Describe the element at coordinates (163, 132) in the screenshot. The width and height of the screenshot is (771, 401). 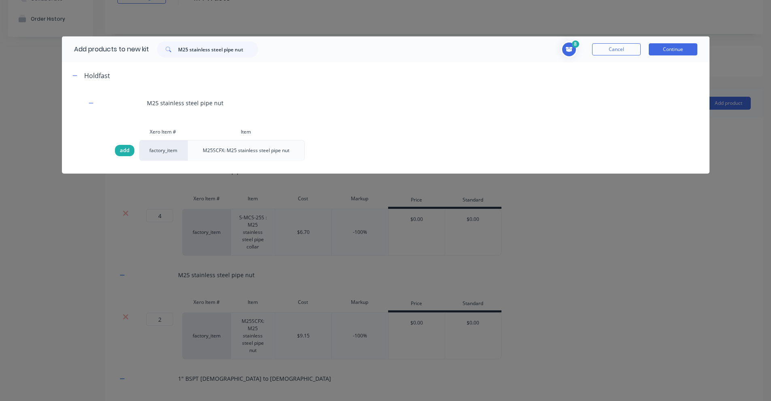
I see `div: Xero Item #` at that location.